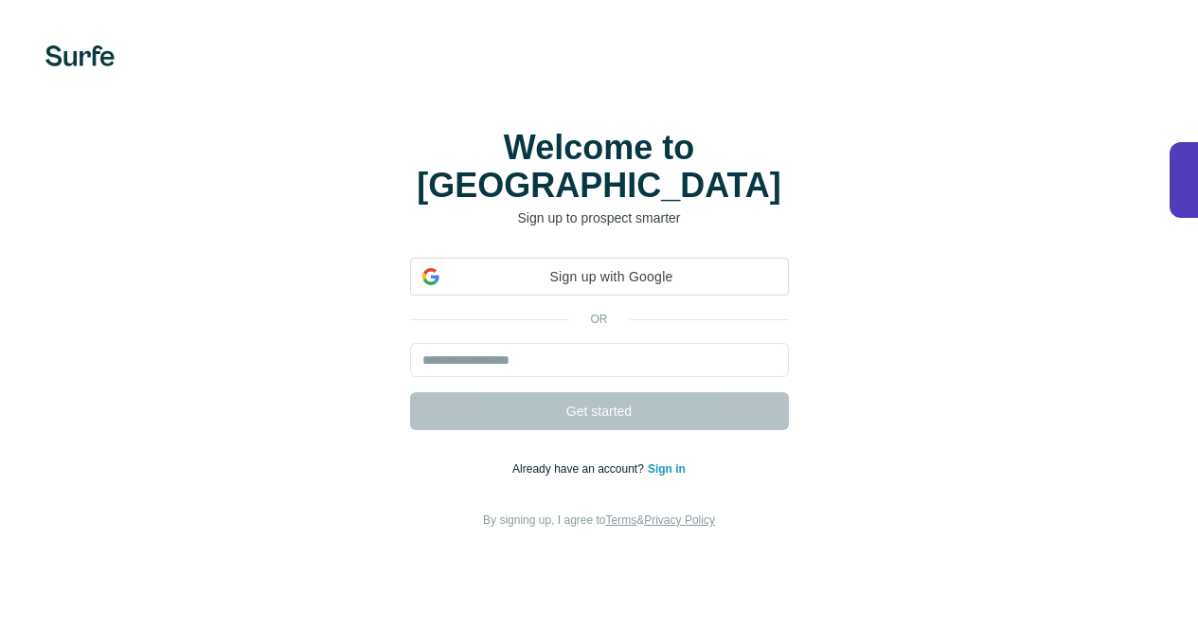  What do you see at coordinates (80, 56) in the screenshot?
I see `img: Surfe's logo` at bounding box center [80, 56].